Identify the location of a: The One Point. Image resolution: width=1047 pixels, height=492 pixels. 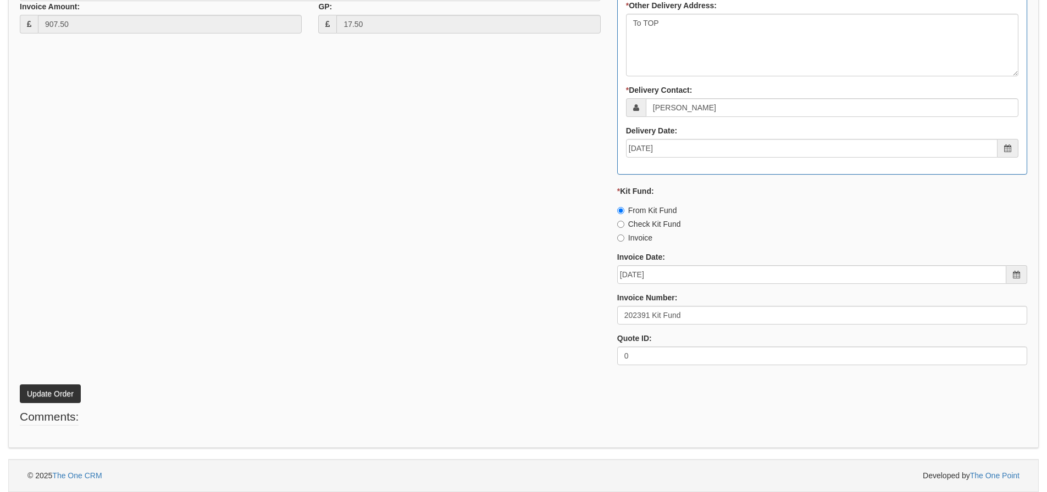
(994, 476).